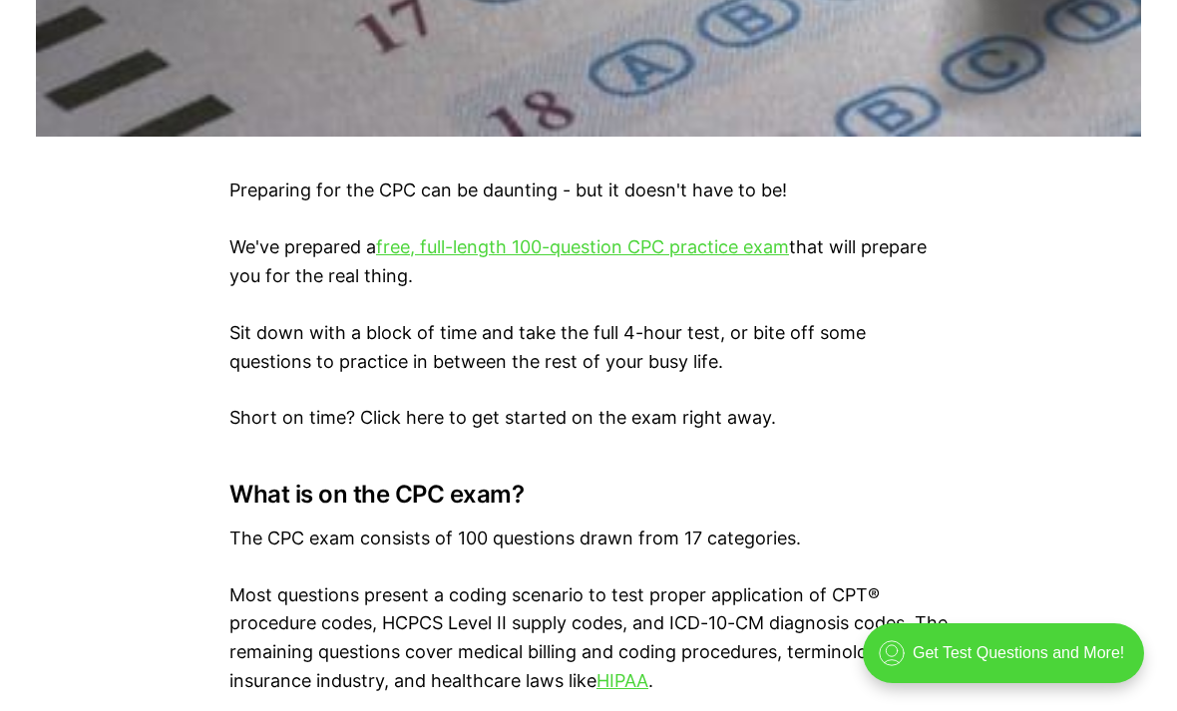  What do you see at coordinates (588, 262) in the screenshot?
I see `p: We've prepared a that will prepare you for the real thing.` at bounding box center [588, 262].